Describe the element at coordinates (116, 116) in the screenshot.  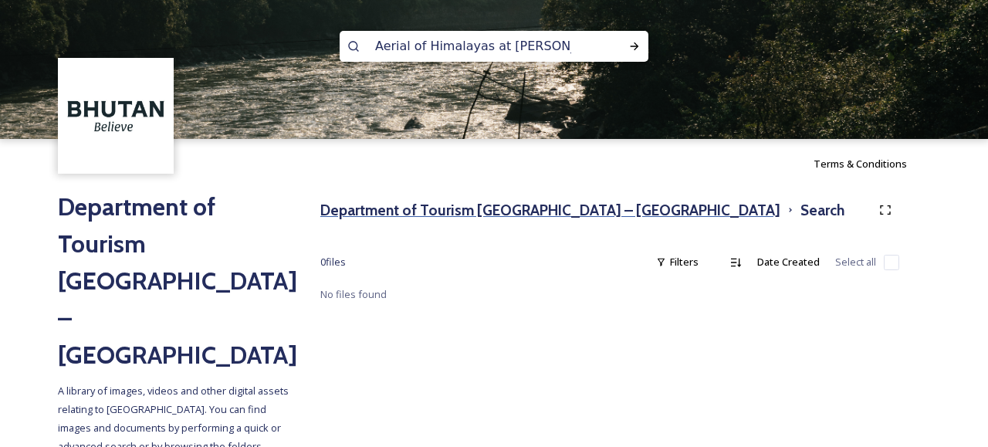
I see `img: BT_Logo_BB_Lockup_CMYK_High%2520Res.jpg` at that location.